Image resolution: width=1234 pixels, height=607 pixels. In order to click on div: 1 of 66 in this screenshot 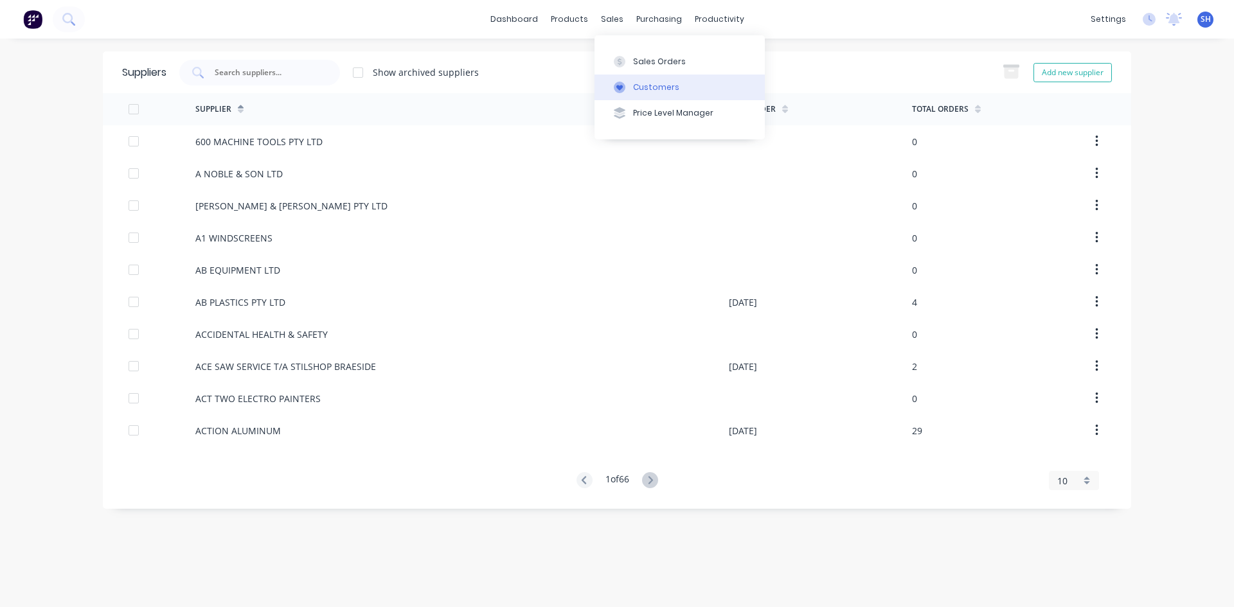, I will do `click(617, 481)`.